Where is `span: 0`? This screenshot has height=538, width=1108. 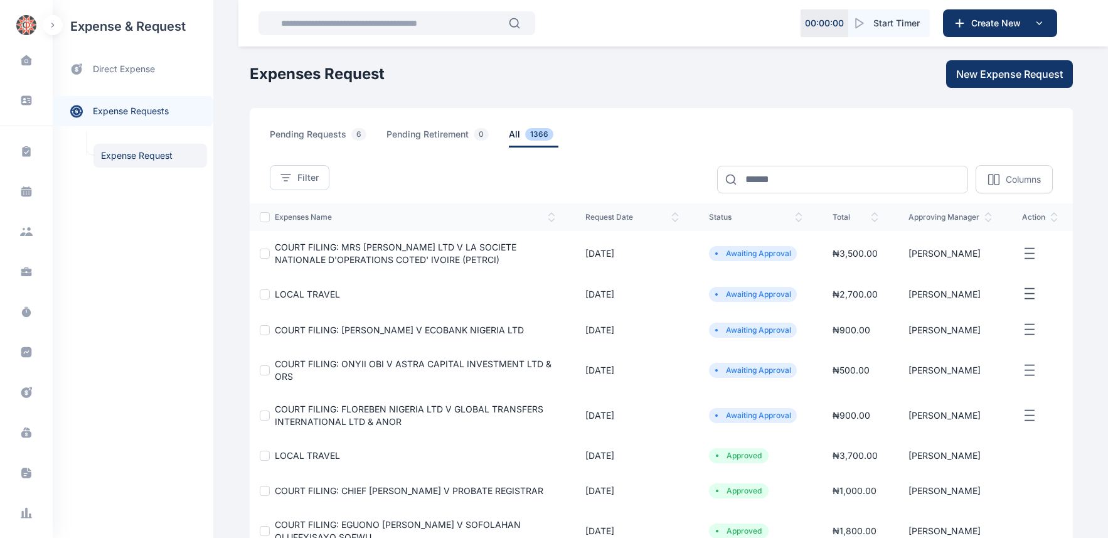 span: 0 is located at coordinates (481, 134).